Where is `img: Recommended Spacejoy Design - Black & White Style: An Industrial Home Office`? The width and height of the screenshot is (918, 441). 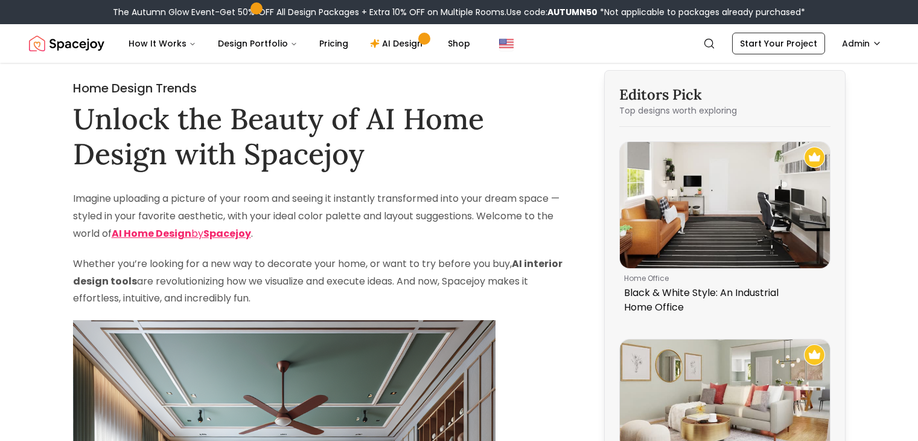 img: Recommended Spacejoy Design - Black & White Style: An Industrial Home Office is located at coordinates (814, 157).